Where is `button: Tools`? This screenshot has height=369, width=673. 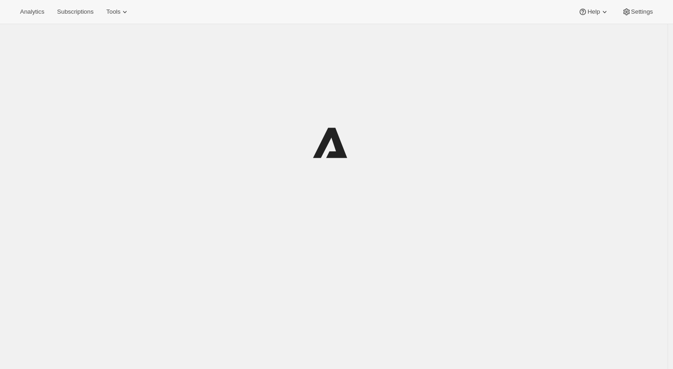 button: Tools is located at coordinates (118, 12).